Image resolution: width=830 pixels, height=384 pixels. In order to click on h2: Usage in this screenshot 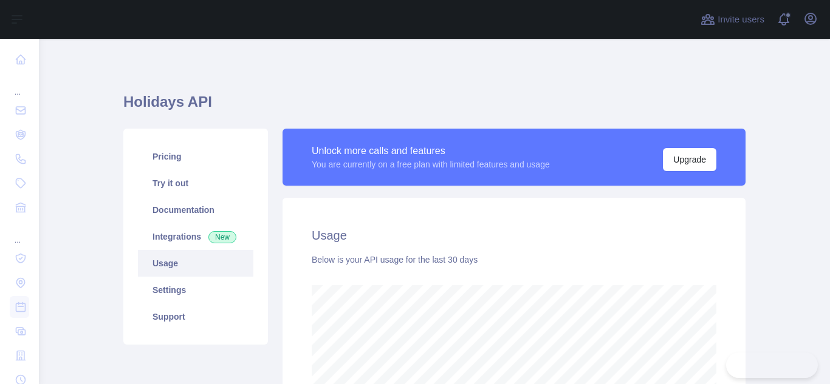, I will do `click(514, 236)`.